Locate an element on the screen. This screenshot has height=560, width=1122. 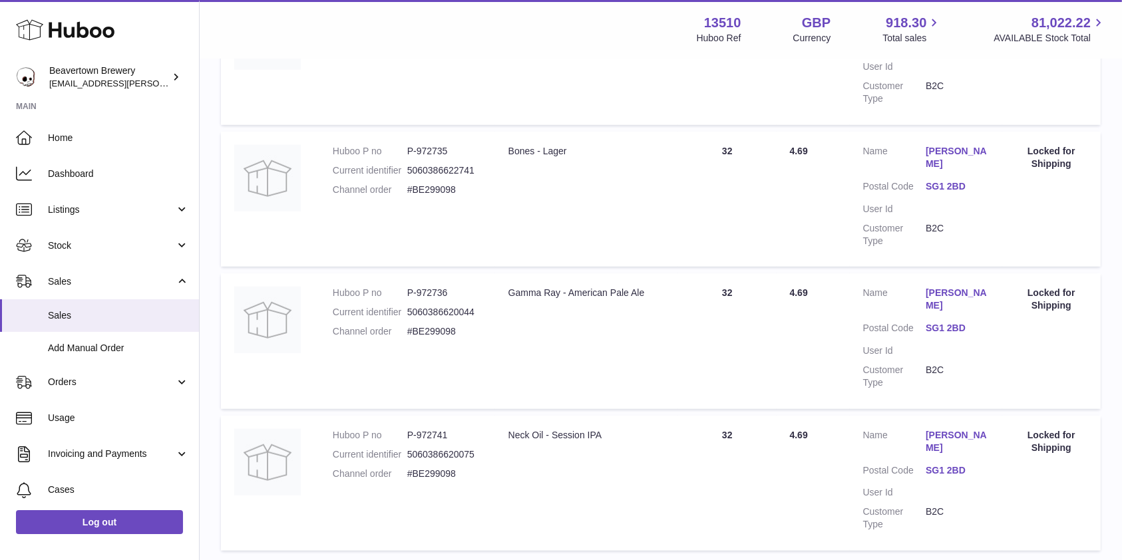
dd: 5060386620044 is located at coordinates (445, 312).